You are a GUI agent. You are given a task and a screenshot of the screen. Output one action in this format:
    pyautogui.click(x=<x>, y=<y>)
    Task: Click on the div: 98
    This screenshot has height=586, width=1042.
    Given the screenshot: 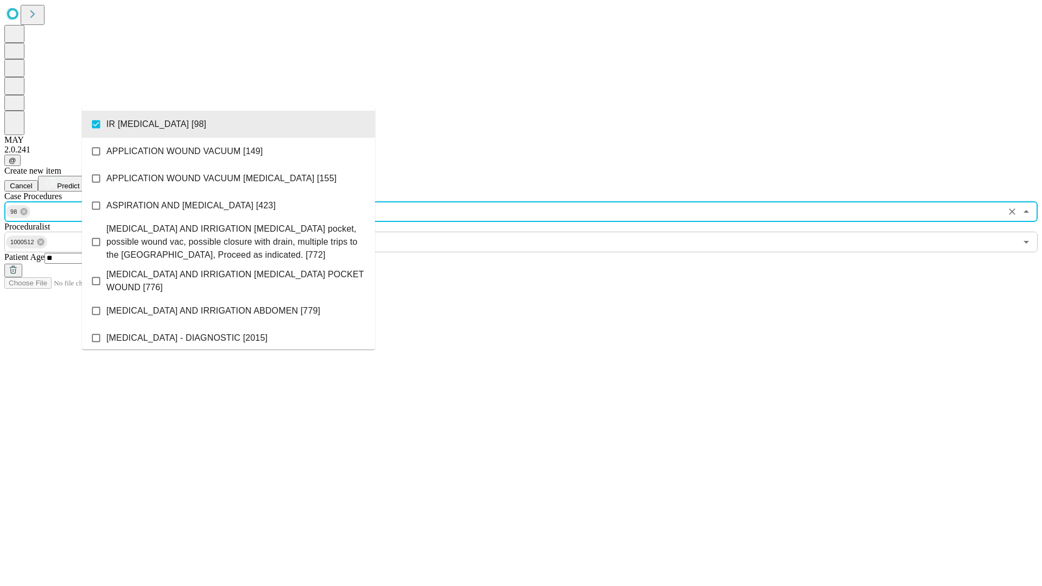 What is the action you would take?
    pyautogui.click(x=18, y=212)
    